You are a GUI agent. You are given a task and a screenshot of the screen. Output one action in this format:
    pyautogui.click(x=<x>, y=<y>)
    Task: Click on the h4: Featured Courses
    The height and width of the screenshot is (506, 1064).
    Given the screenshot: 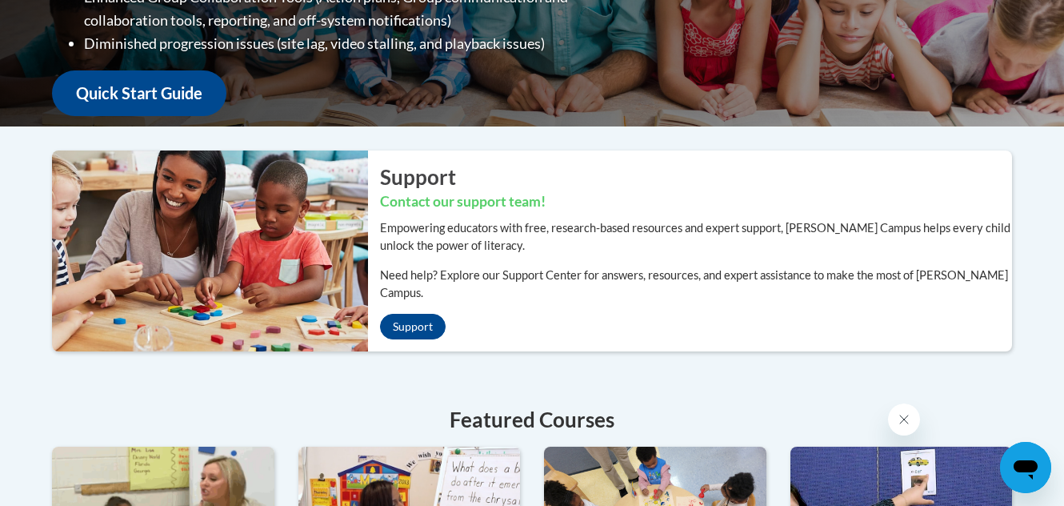 What is the action you would take?
    pyautogui.click(x=532, y=419)
    